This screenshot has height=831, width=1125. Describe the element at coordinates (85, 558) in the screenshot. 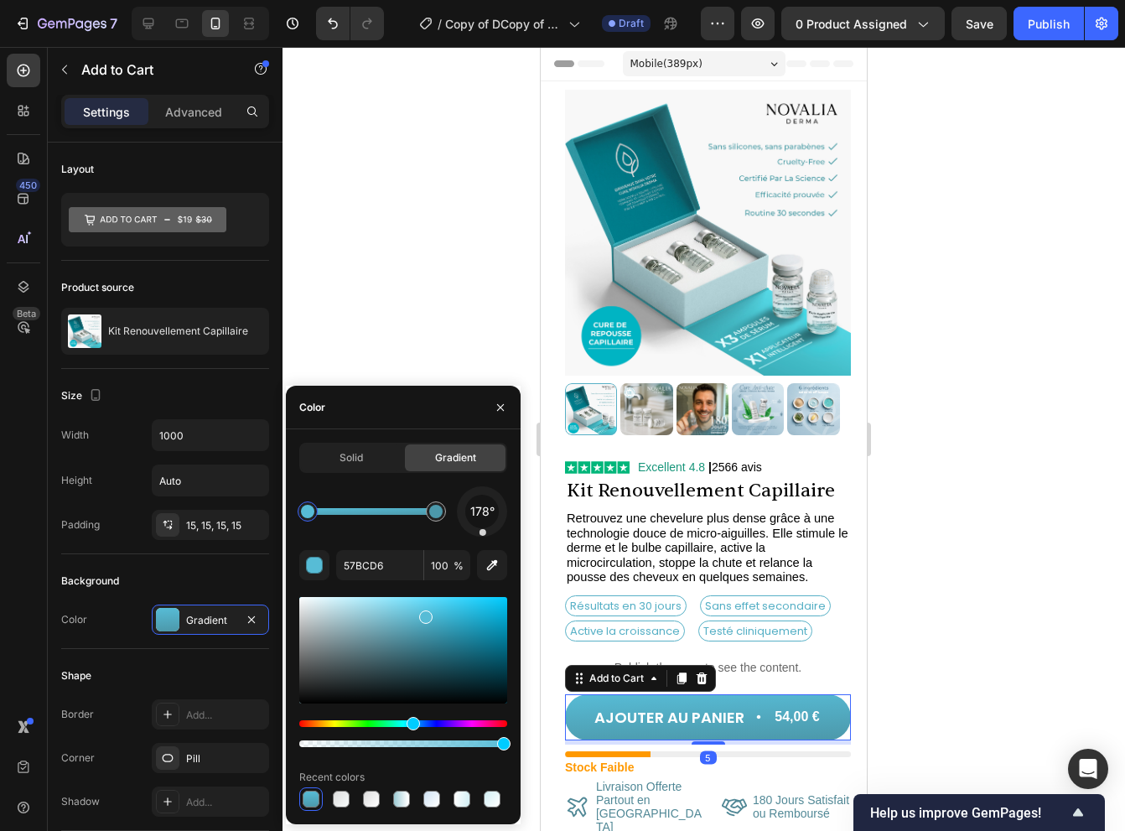

I see `span: Résultats en 30 jours` at that location.